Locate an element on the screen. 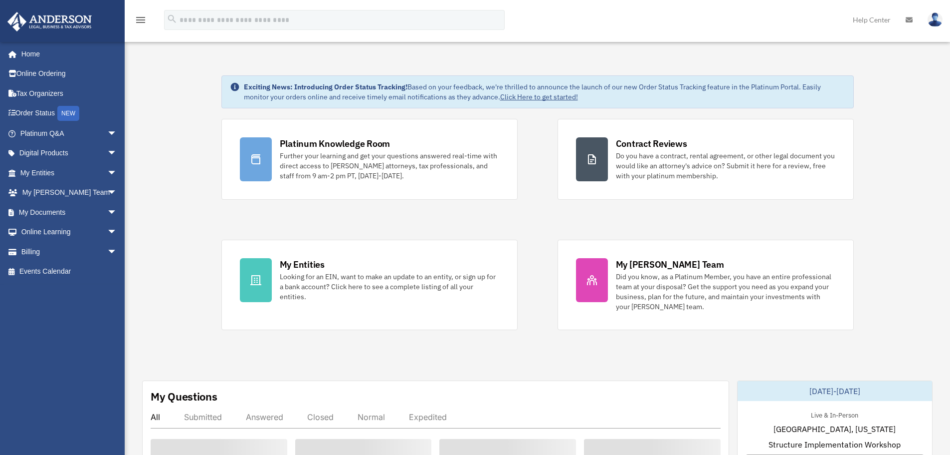 The width and height of the screenshot is (950, 455). a: Order StatusNEW is located at coordinates (69, 113).